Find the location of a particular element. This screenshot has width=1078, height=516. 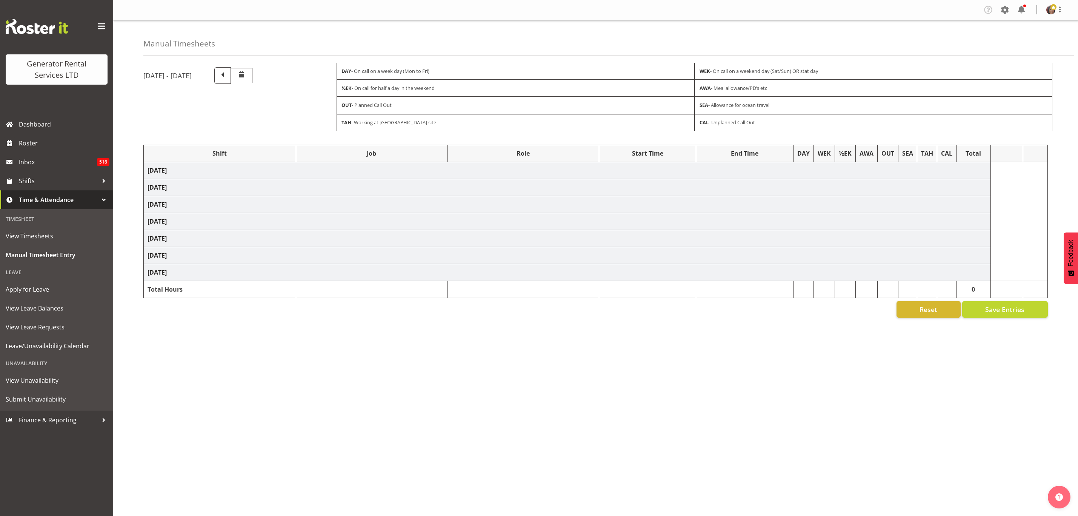

td: Total Hours is located at coordinates (220, 289).